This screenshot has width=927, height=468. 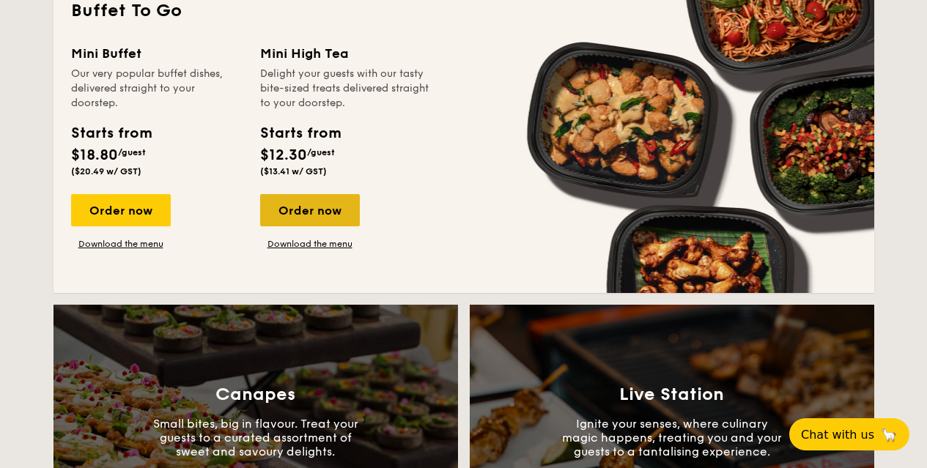 I want to click on div: Mini High Tea, so click(x=346, y=53).